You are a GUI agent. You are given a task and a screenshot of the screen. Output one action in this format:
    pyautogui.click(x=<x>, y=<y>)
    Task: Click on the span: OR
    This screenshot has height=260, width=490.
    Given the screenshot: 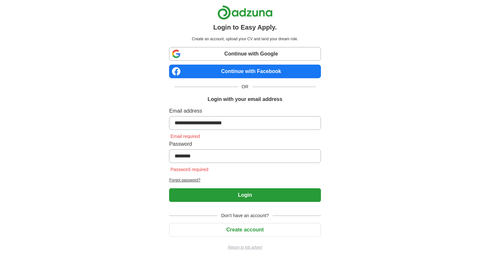 What is the action you would take?
    pyautogui.click(x=245, y=87)
    